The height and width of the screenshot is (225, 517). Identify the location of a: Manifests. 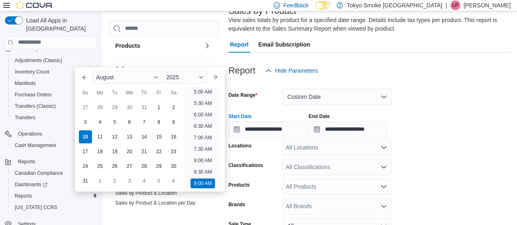
(25, 83).